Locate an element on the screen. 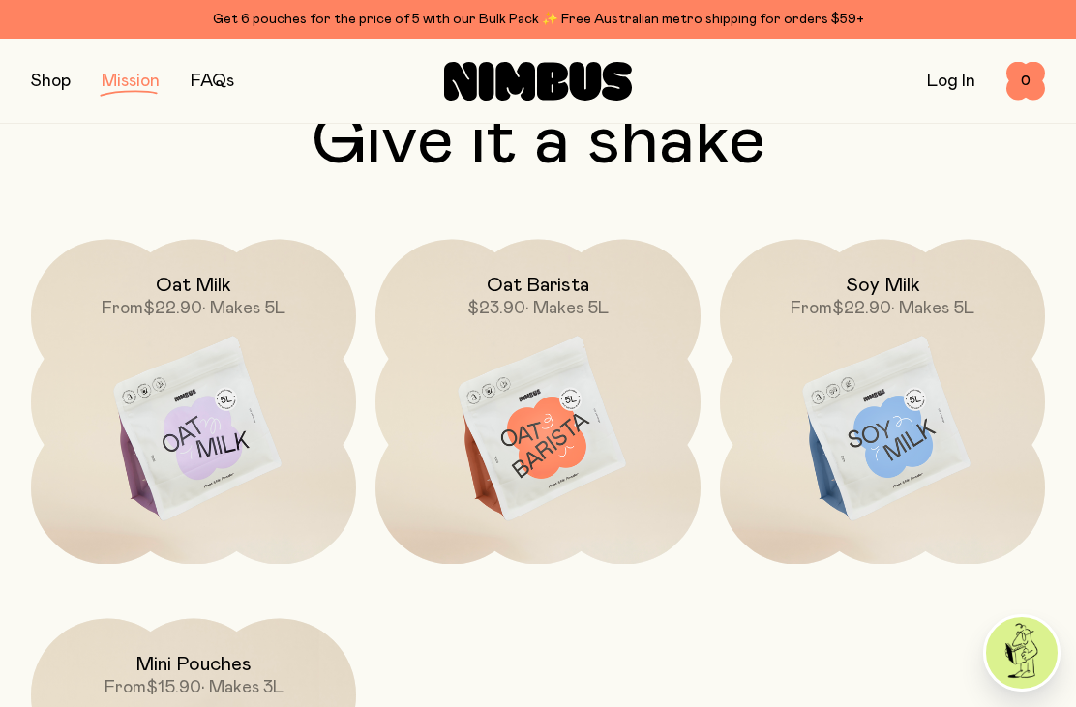 The width and height of the screenshot is (1076, 707). a: Mission is located at coordinates (131, 81).